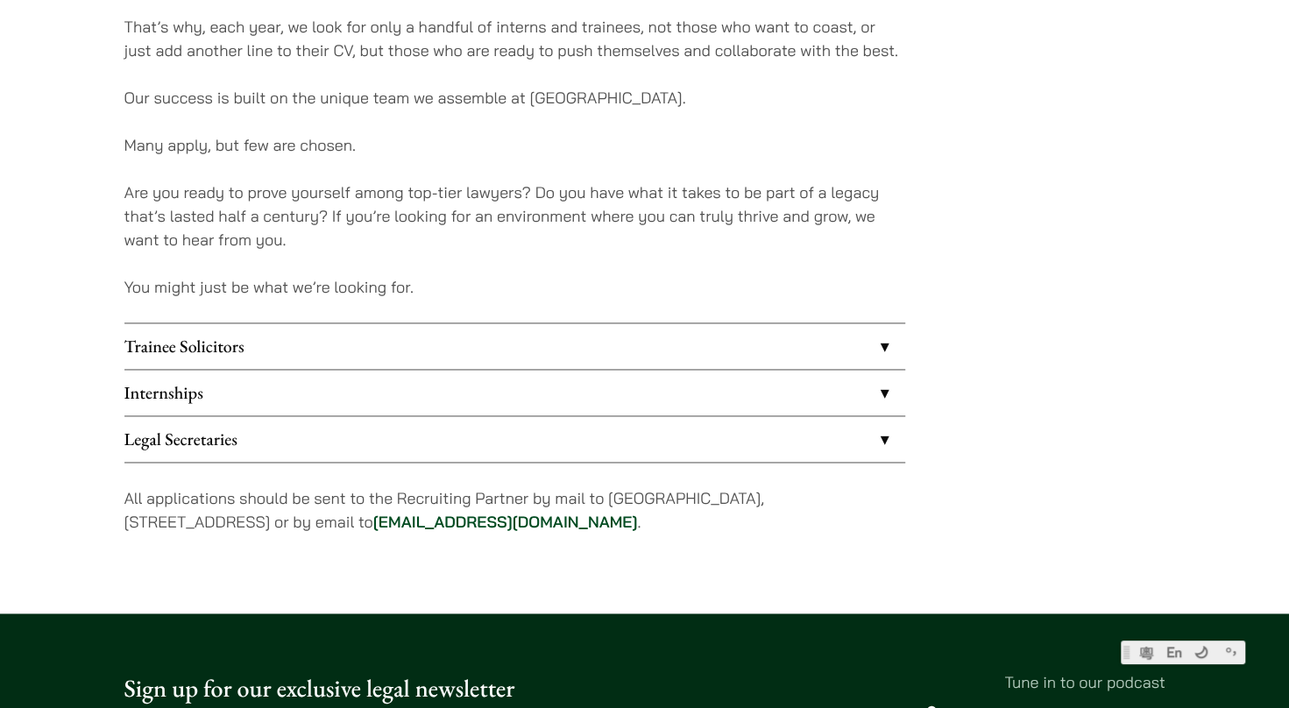 This screenshot has height=708, width=1289. Describe the element at coordinates (912, 681) in the screenshot. I see `p: Tune in to our podcast` at that location.